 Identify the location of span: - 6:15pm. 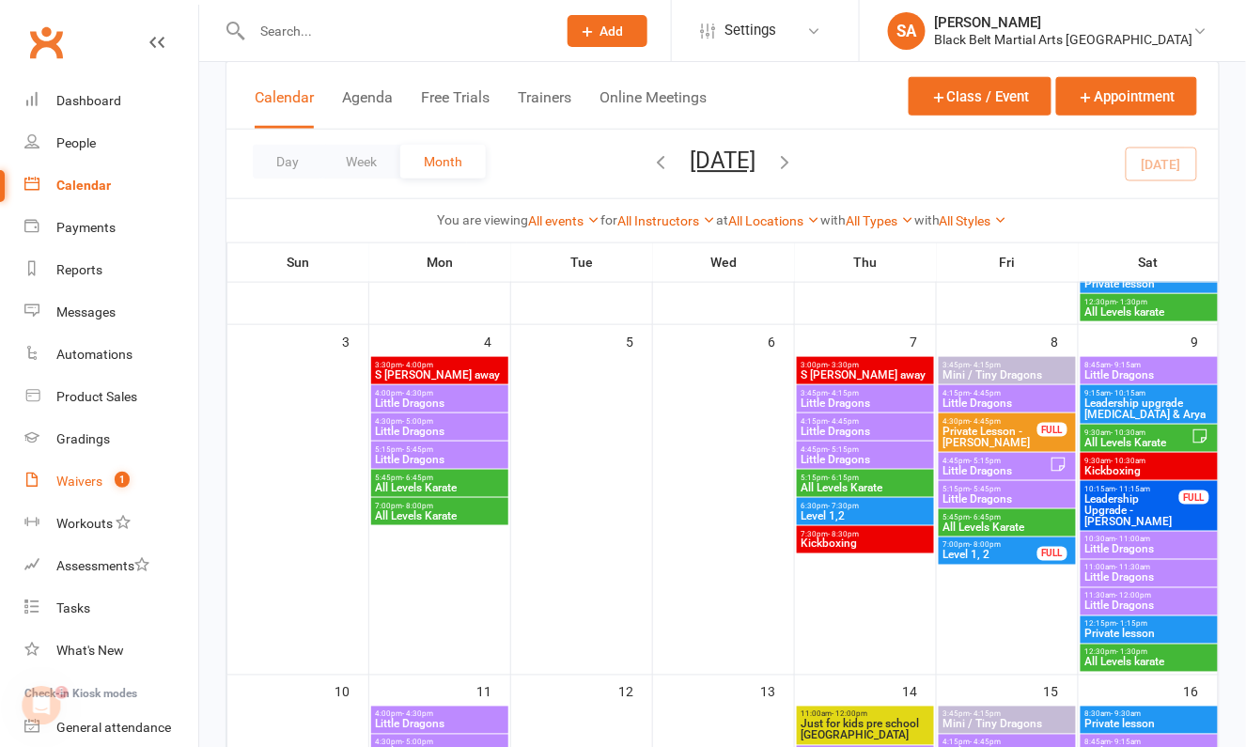
(844, 477).